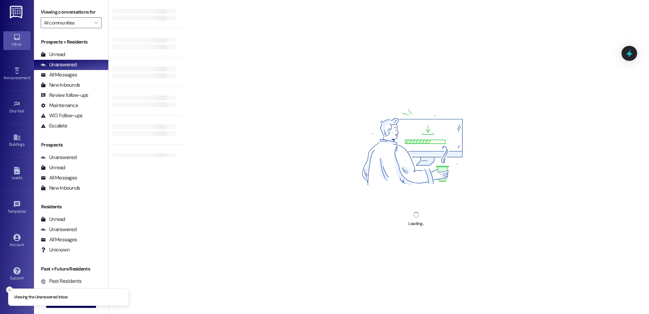  I want to click on label: Viewing conversations for, so click(71, 12).